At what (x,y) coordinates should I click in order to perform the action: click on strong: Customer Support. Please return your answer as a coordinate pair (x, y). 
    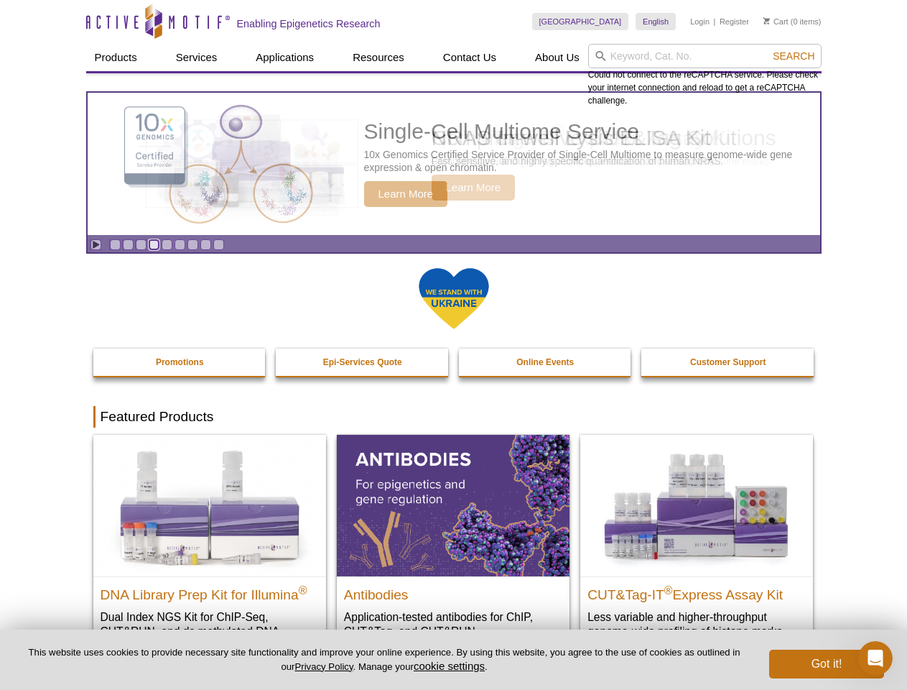
    Looking at the image, I should click on (728, 362).